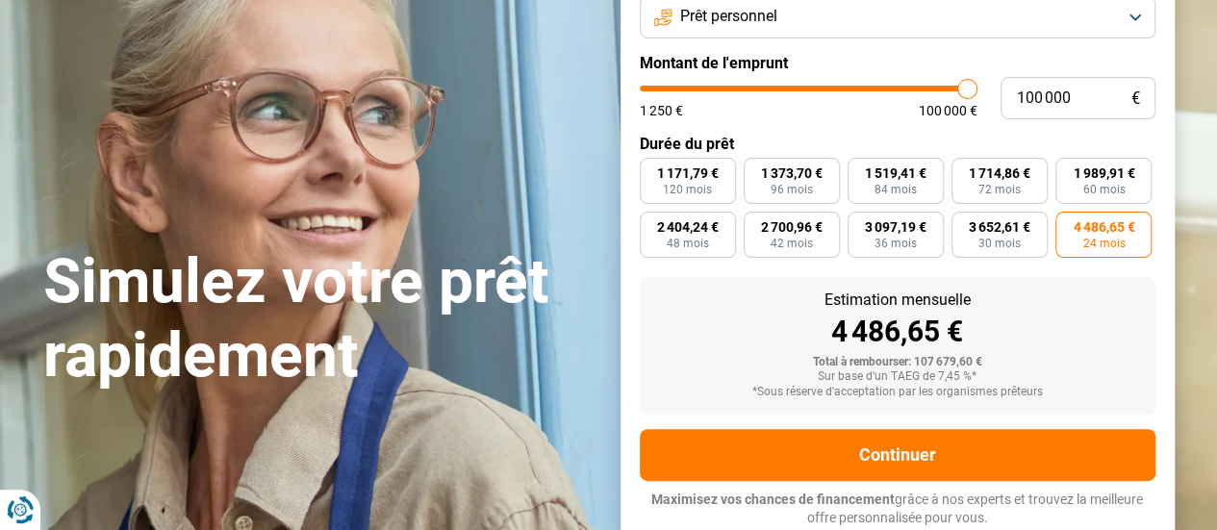  What do you see at coordinates (896, 190) in the screenshot?
I see `span: 84 mois` at bounding box center [896, 190].